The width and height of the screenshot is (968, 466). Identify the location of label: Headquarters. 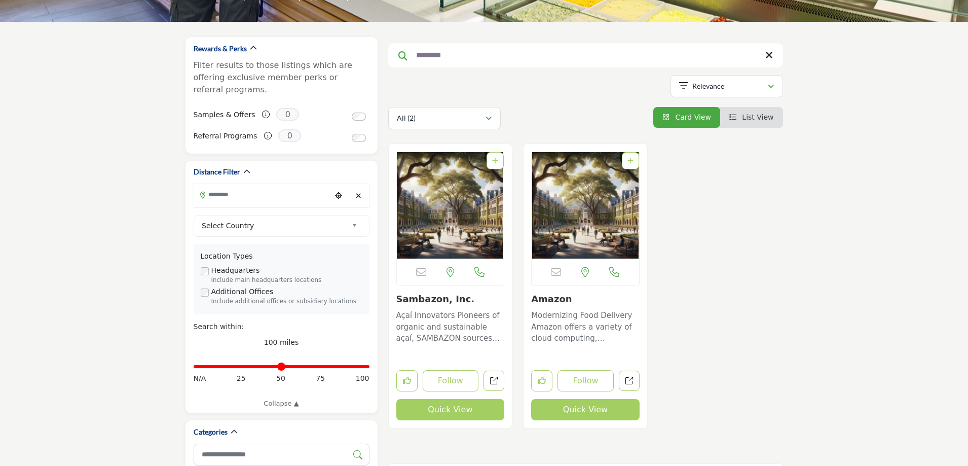
(236, 270).